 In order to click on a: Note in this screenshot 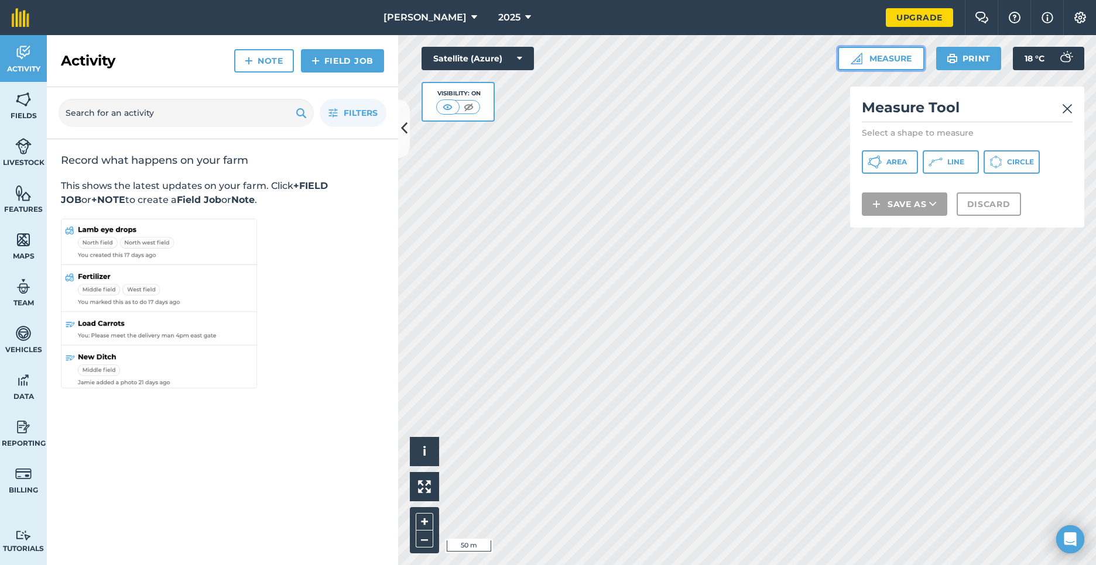, I will do `click(264, 61)`.